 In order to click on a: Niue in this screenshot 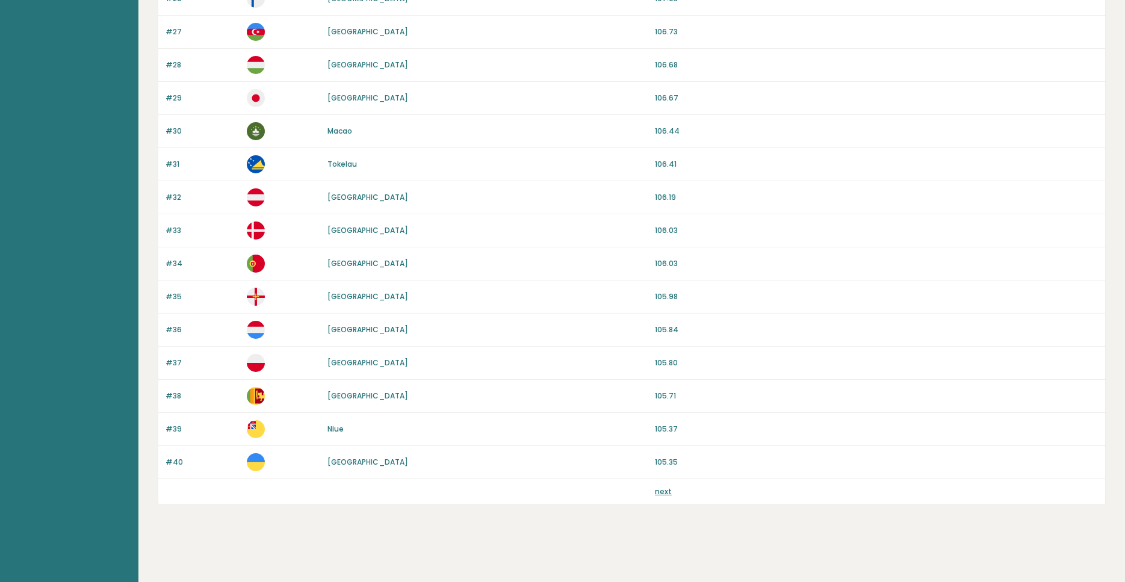, I will do `click(335, 428)`.